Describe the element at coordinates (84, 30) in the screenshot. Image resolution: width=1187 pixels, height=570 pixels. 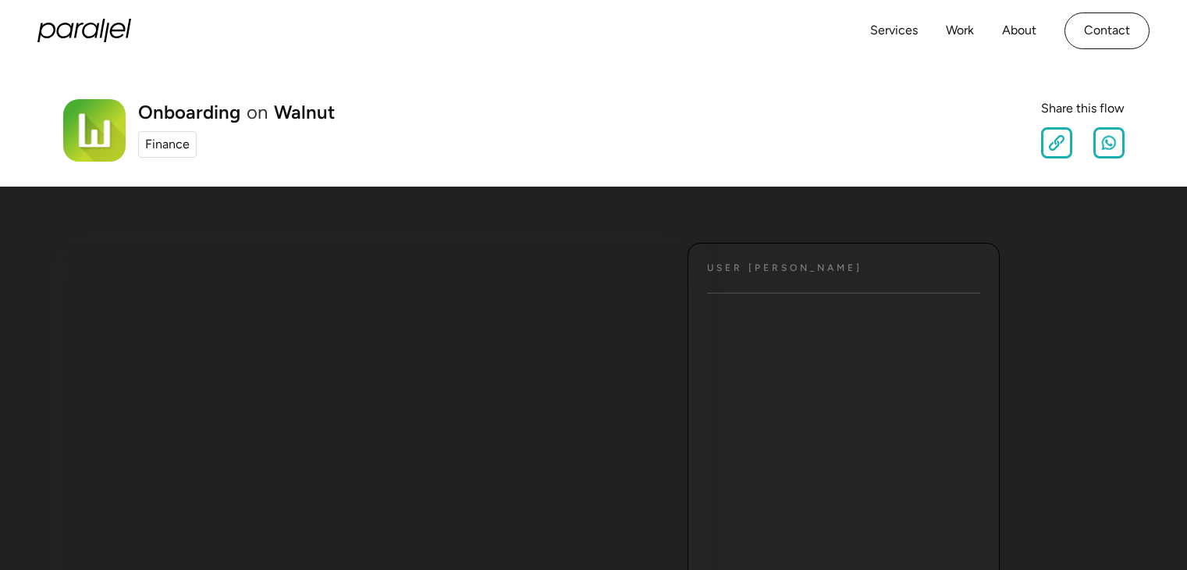
I see `a: home` at that location.